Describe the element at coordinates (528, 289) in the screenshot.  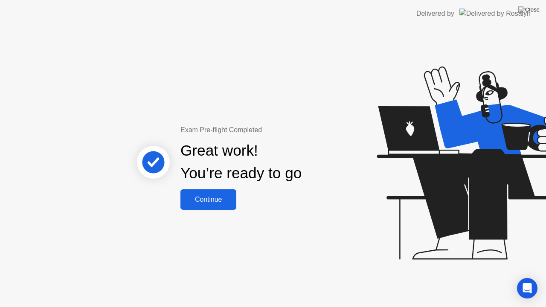
I see `div: Open Intercom Messenger` at that location.